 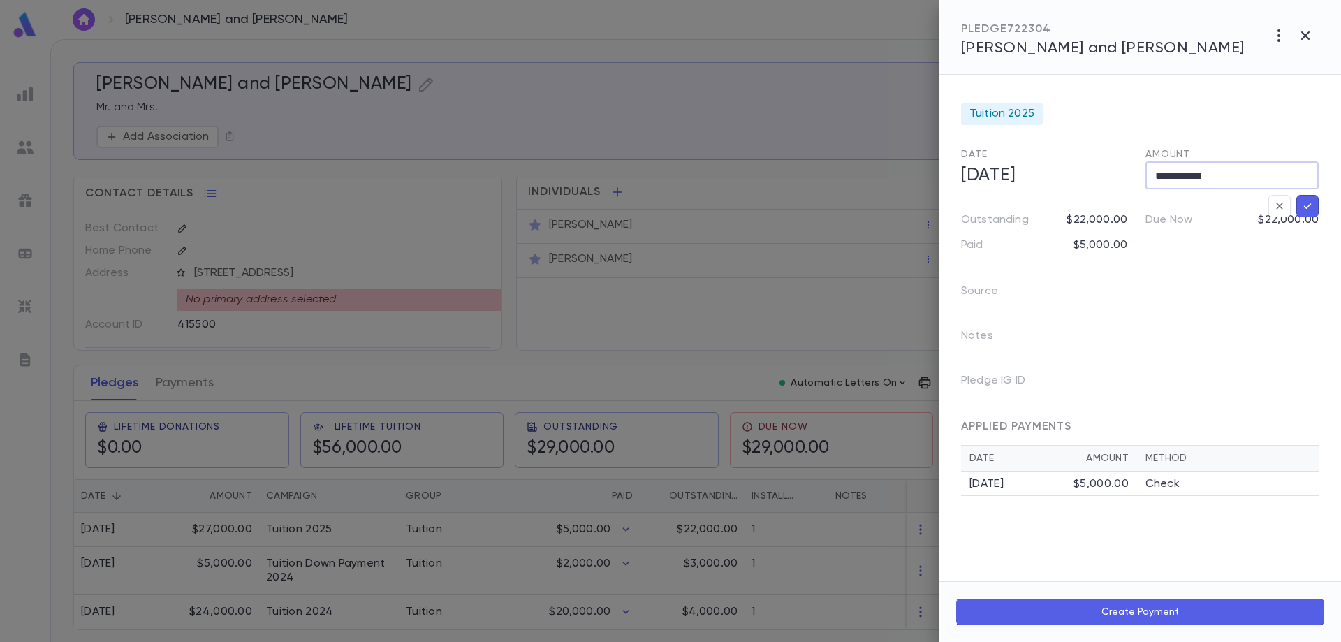 What do you see at coordinates (994, 220) in the screenshot?
I see `p: Outstanding` at bounding box center [994, 220].